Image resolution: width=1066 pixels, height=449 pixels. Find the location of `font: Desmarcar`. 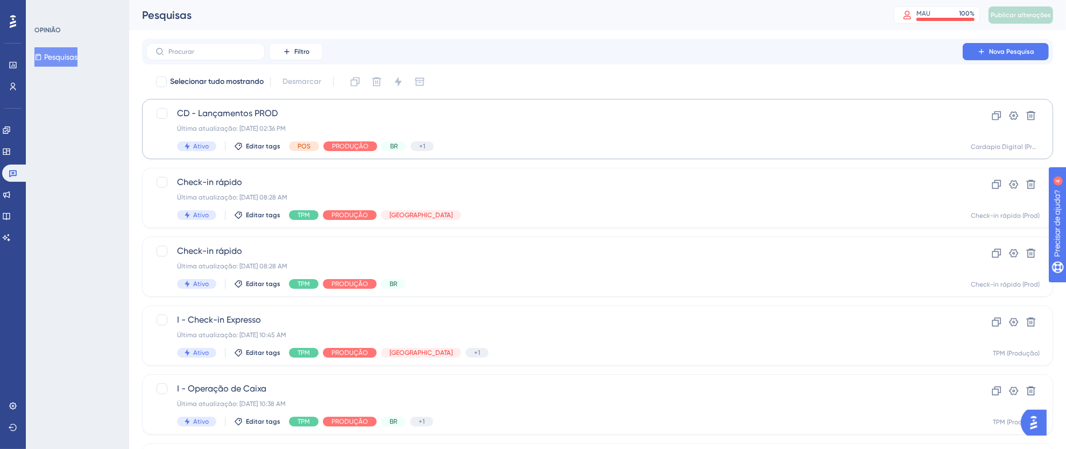

font: Desmarcar is located at coordinates (302, 81).